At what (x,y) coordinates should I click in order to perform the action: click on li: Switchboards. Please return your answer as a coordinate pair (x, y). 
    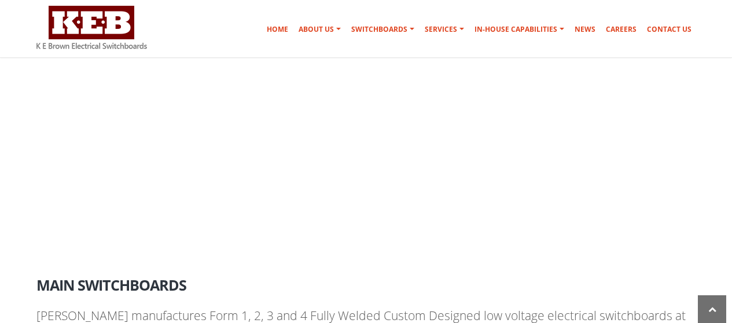
    Looking at the image, I should click on (662, 208).